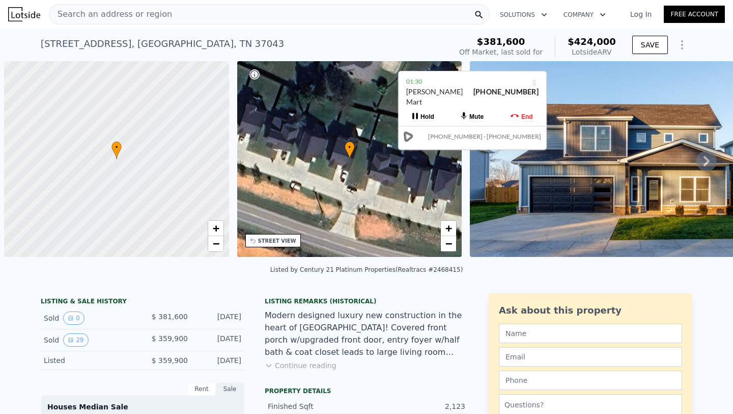 The image size is (733, 414). I want to click on div: Finished Sqft, so click(317, 406).